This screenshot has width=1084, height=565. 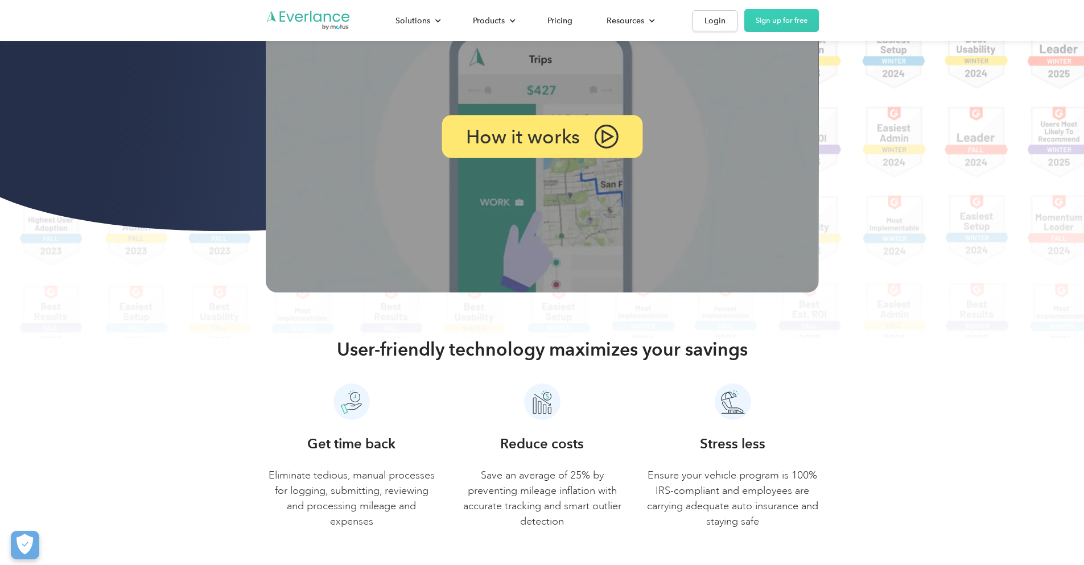 What do you see at coordinates (351, 444) in the screenshot?
I see `h3: Get time back` at bounding box center [351, 444].